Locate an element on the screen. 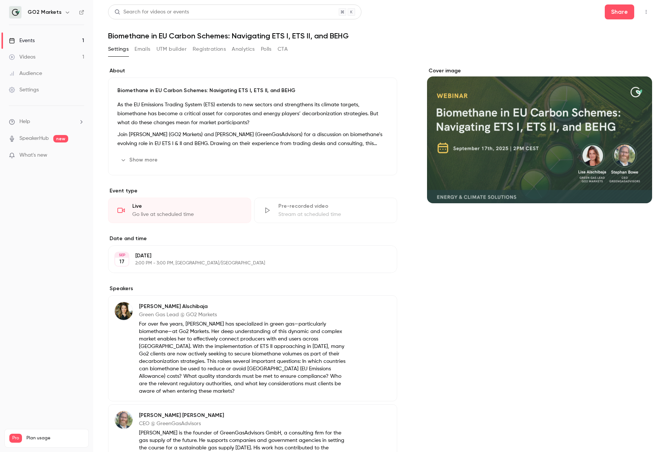 The image size is (667, 452). img: GO2 Markets is located at coordinates (15, 12).